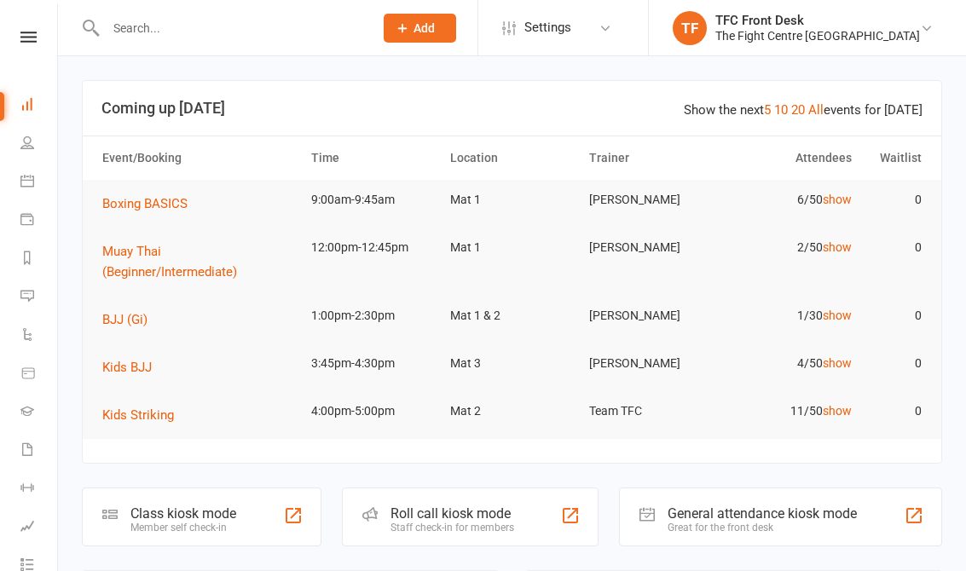 The width and height of the screenshot is (966, 571). Describe the element at coordinates (183, 513) in the screenshot. I see `div: Class kiosk mode` at that location.